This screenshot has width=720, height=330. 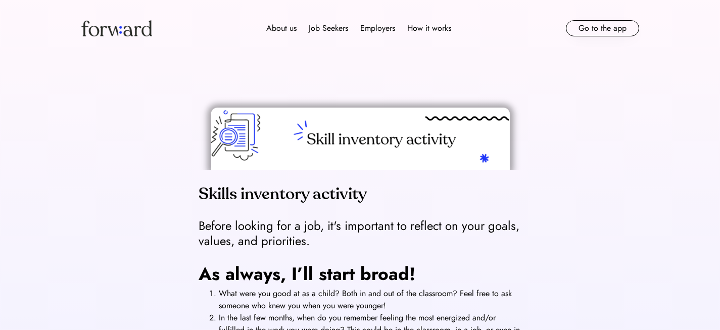 I want to click on div: Employers, so click(x=378, y=28).